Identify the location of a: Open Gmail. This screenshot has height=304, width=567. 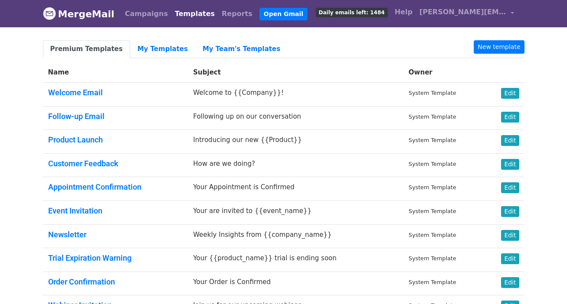
(283, 14).